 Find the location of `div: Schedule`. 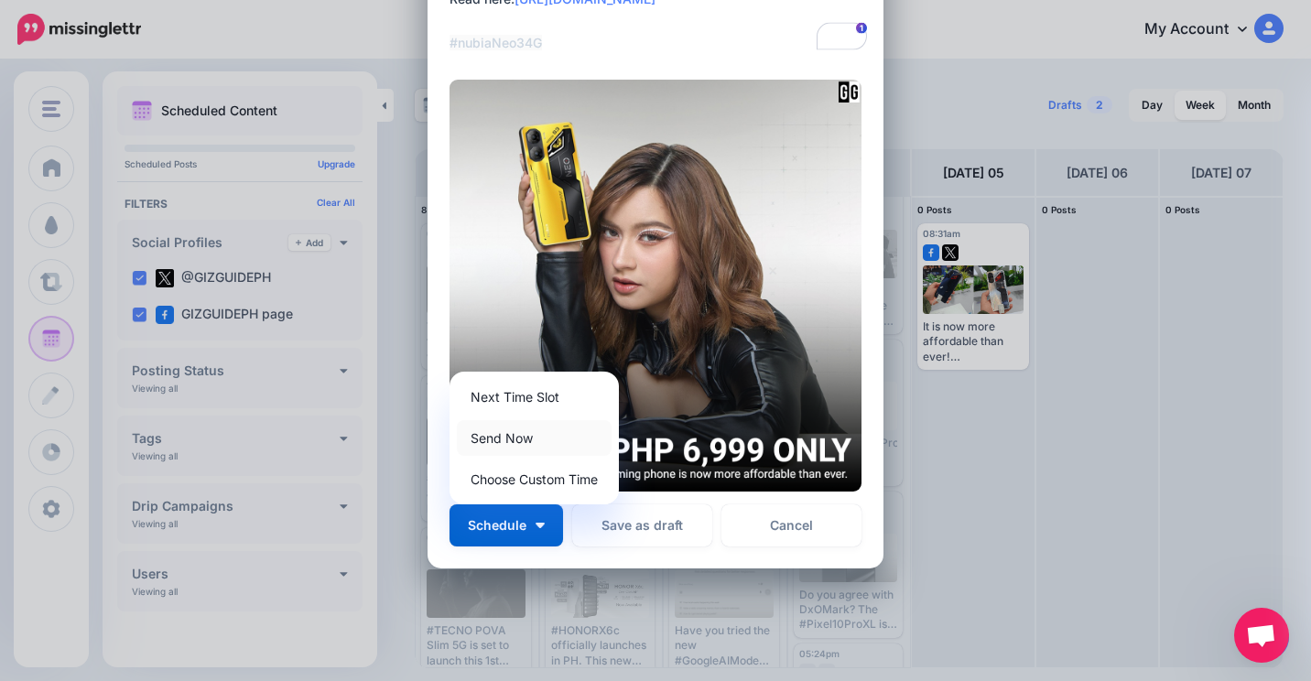

div: Schedule is located at coordinates (534, 438).